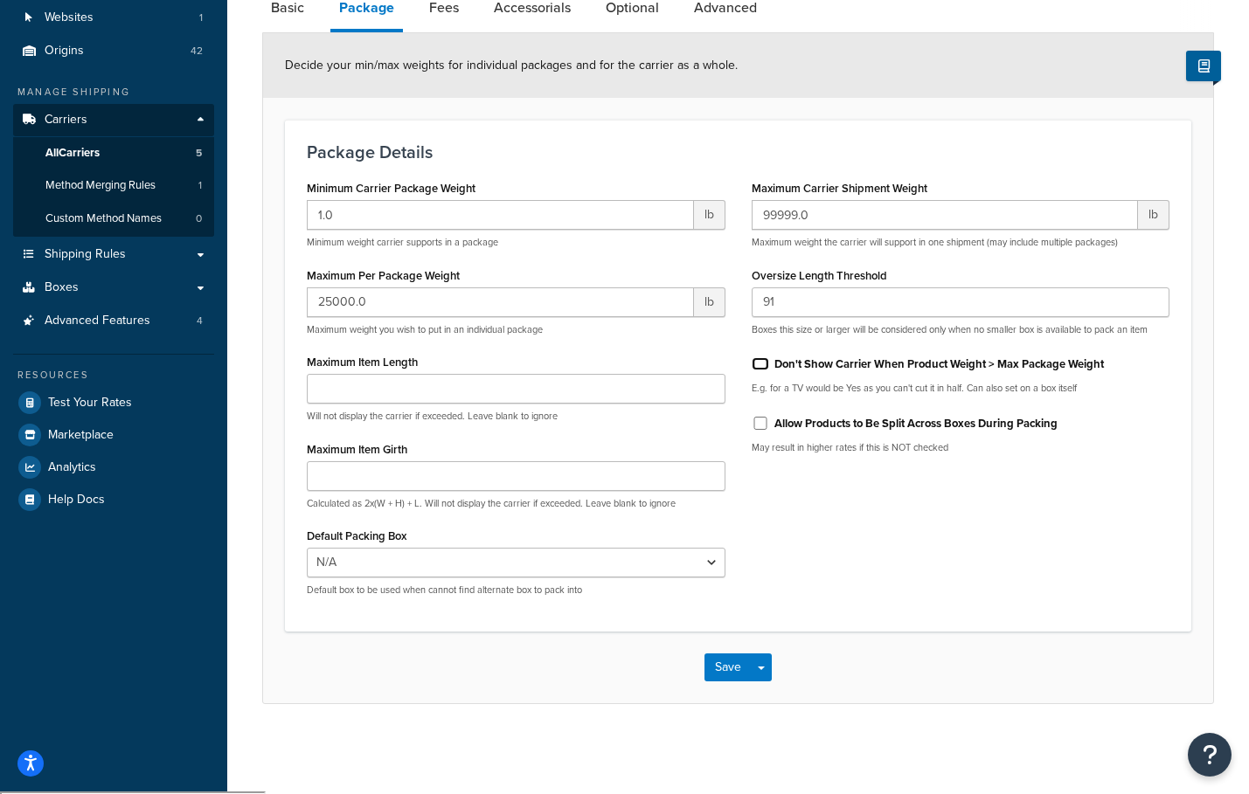 This screenshot has width=1249, height=794. What do you see at coordinates (357, 536) in the screenshot?
I see `label: Default Packing Box` at bounding box center [357, 536].